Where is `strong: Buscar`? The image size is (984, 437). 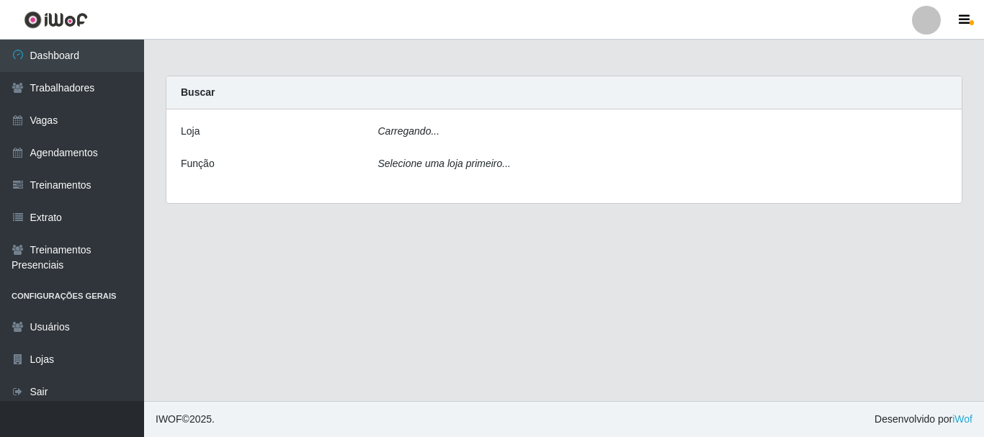
strong: Buscar is located at coordinates (197, 92).